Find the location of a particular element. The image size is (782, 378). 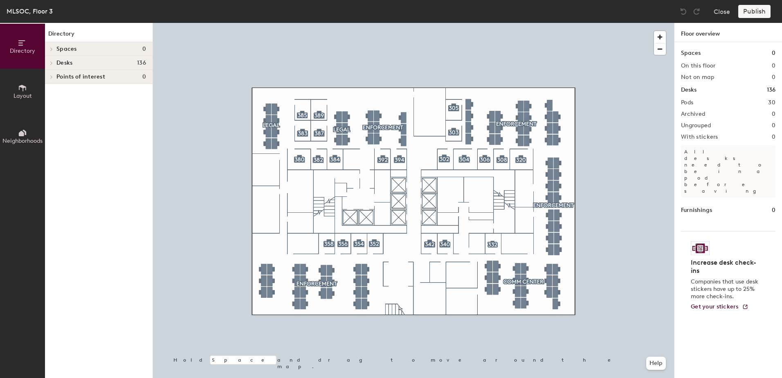

img: Undo is located at coordinates (683, 11).